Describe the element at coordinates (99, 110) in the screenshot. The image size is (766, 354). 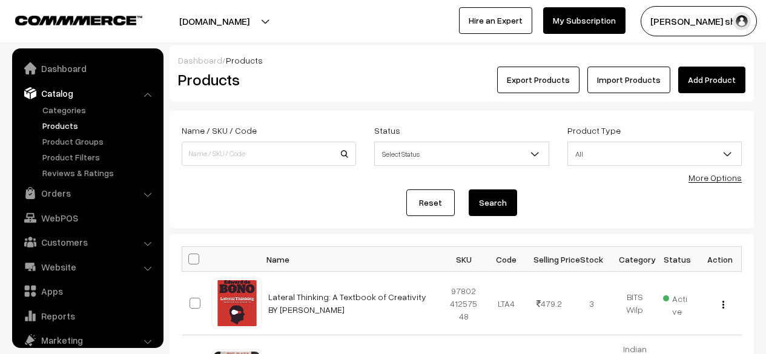
I see `a: Categories` at that location.